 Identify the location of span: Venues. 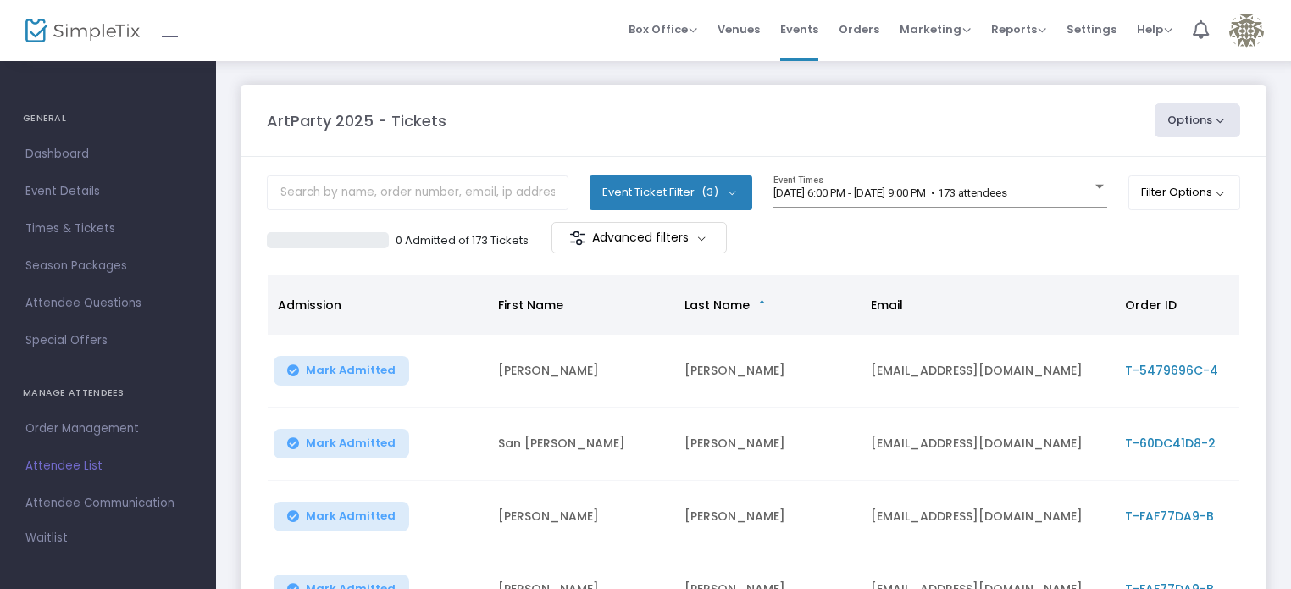
(739, 29).